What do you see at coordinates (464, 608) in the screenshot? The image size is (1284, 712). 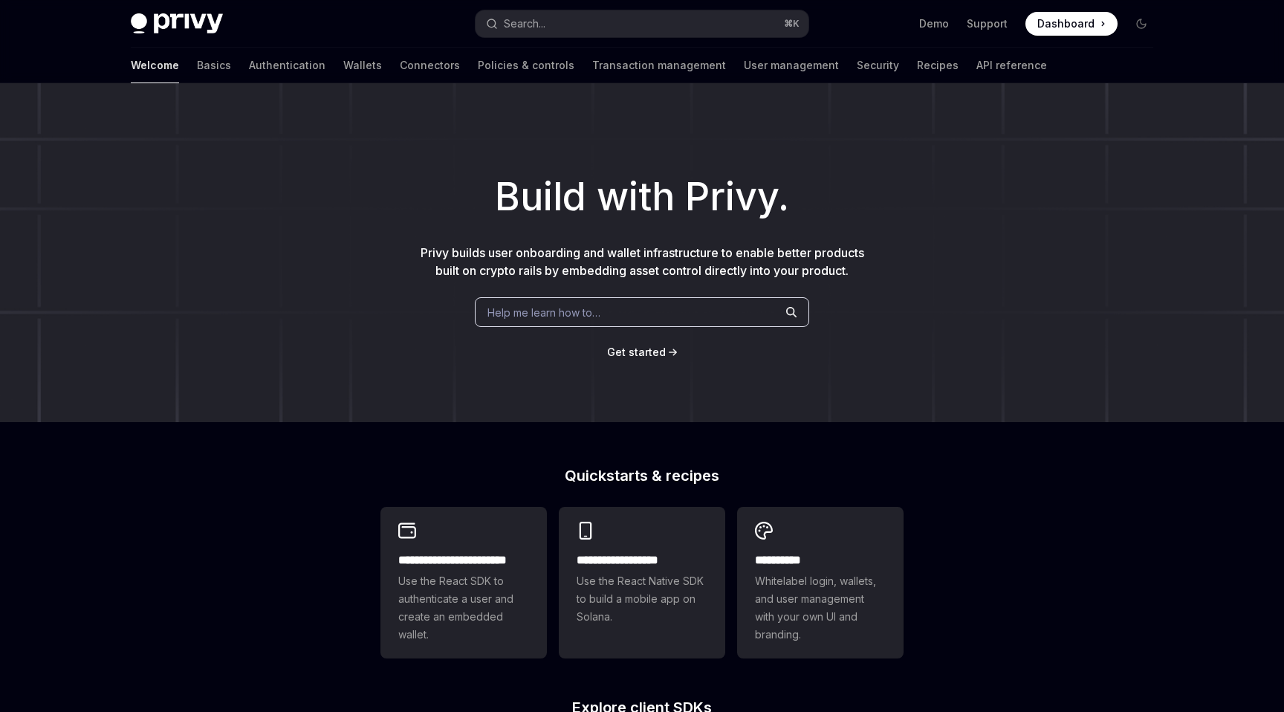 I see `span: Use the React SDK to authenticate a user and create an embedded wallet.` at bounding box center [464, 608].